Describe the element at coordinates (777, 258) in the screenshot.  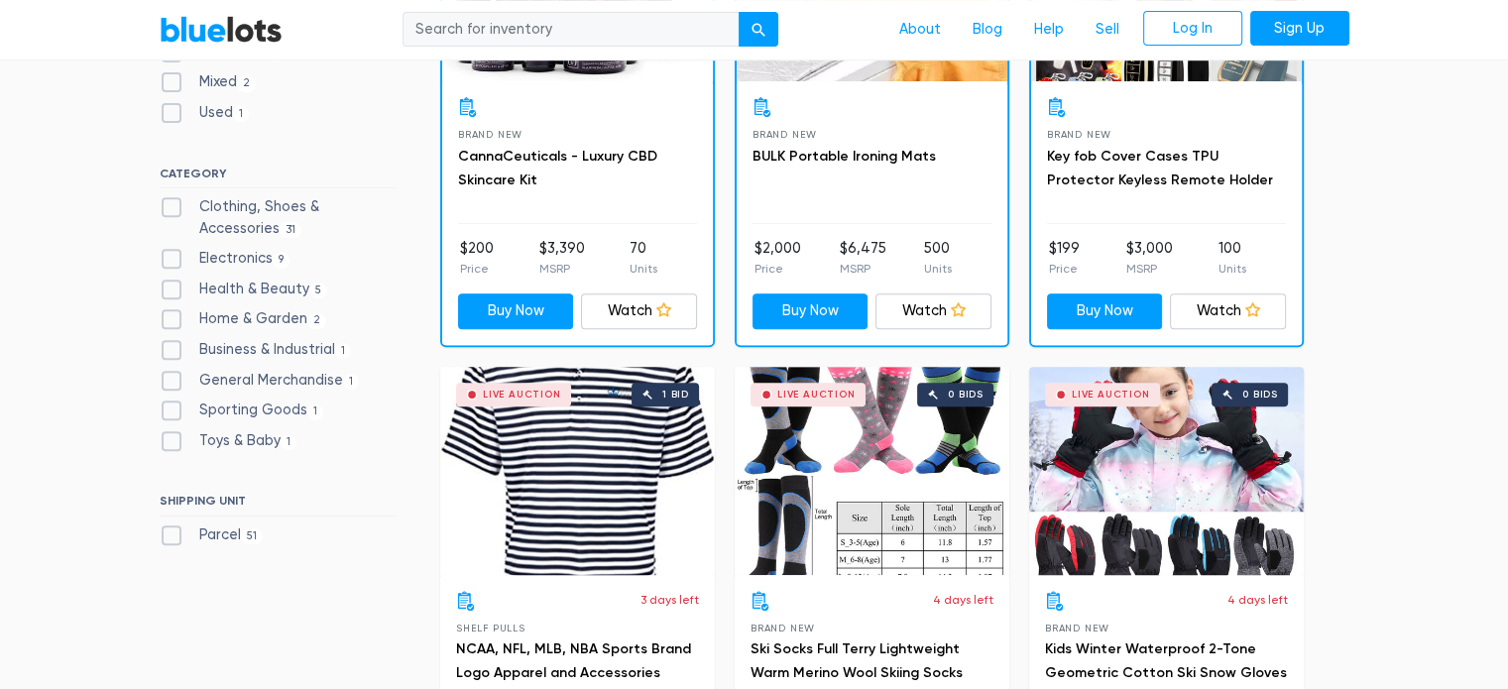
I see `li: $2,000` at that location.